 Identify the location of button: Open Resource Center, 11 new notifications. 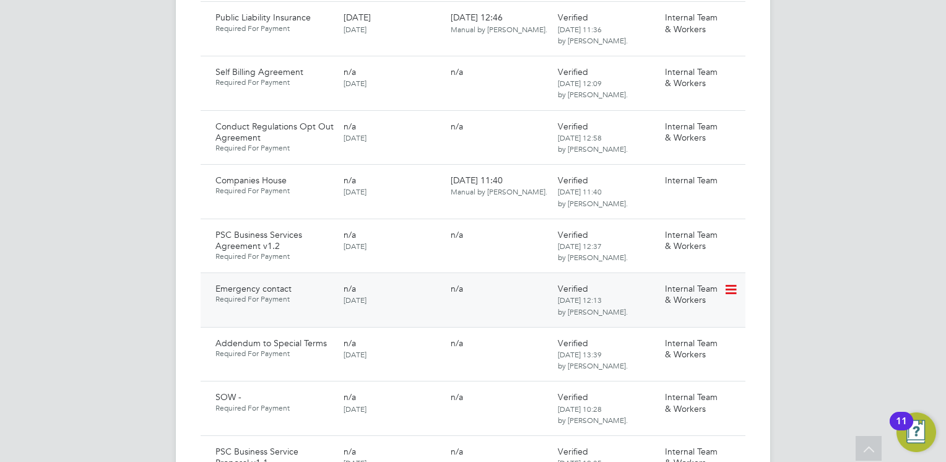
(917, 432).